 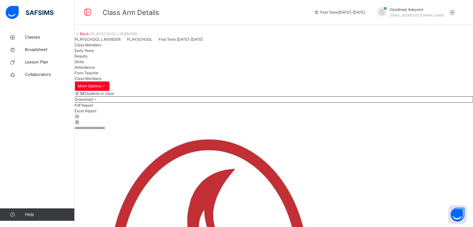 I want to click on li: dropdown-list-item-null-0, so click(x=274, y=105).